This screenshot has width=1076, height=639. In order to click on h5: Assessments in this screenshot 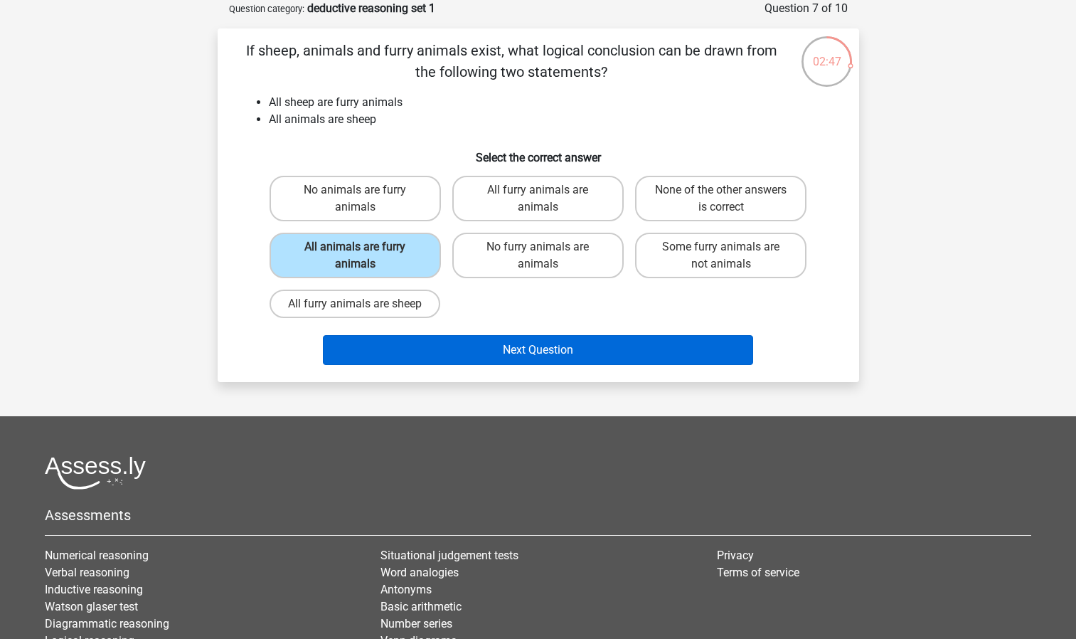, I will do `click(538, 515)`.